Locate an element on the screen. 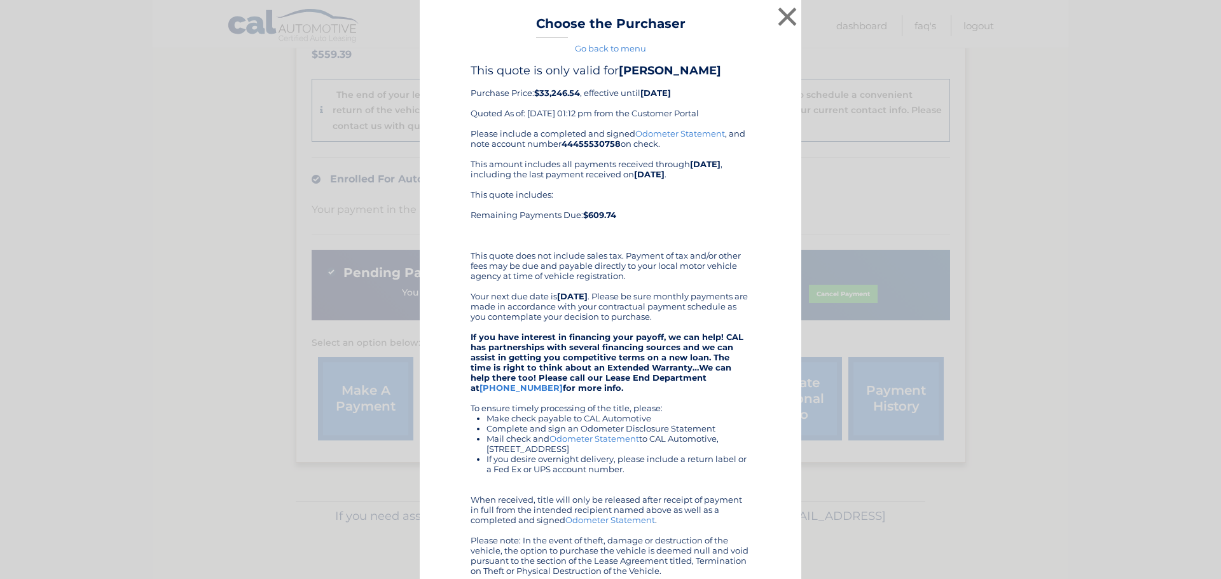 This screenshot has width=1221, height=579. div: This quote includes: Remaining Payments Due: is located at coordinates (610, 215).